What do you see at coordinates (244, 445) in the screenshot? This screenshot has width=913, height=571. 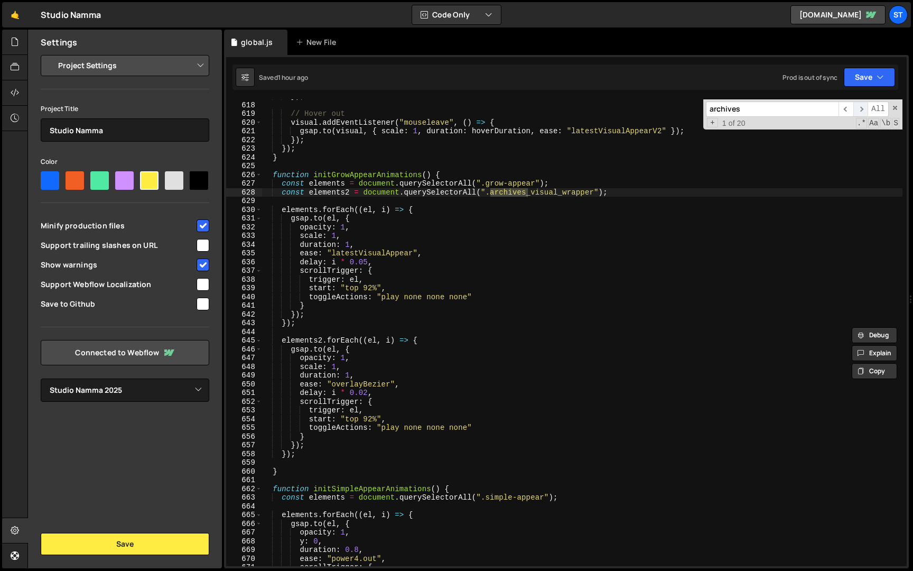 I see `div: 657` at bounding box center [244, 445].